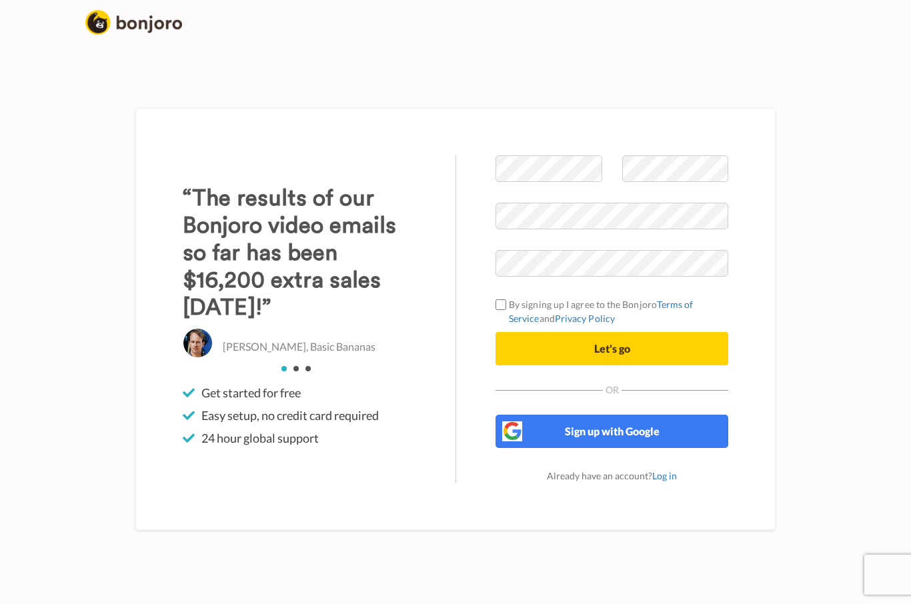 The width and height of the screenshot is (911, 604). I want to click on img: Christo Hall, Basic Bananas, so click(197, 343).